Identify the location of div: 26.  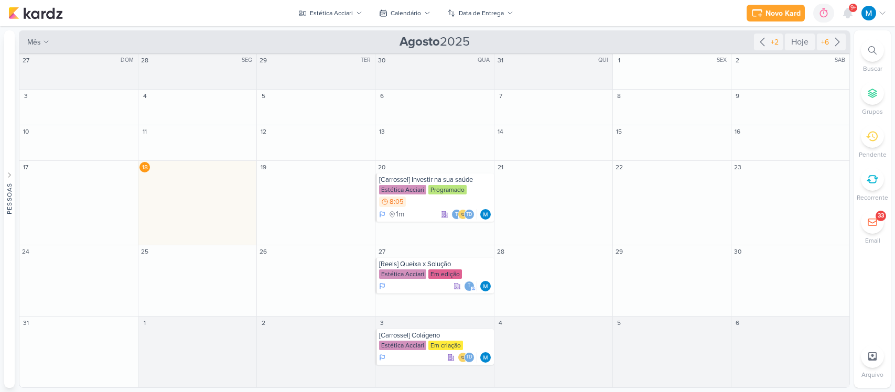
(263, 252).